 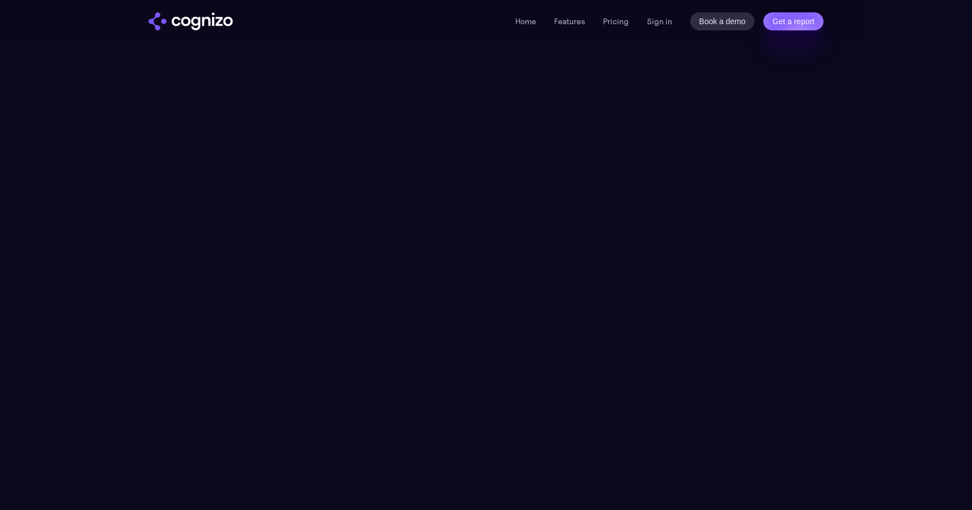 I want to click on a: Sign in, so click(x=659, y=21).